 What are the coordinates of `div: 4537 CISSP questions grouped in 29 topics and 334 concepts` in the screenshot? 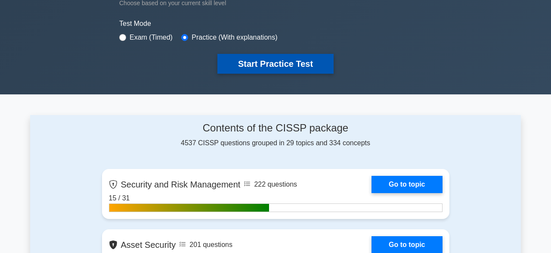 It's located at (275, 135).